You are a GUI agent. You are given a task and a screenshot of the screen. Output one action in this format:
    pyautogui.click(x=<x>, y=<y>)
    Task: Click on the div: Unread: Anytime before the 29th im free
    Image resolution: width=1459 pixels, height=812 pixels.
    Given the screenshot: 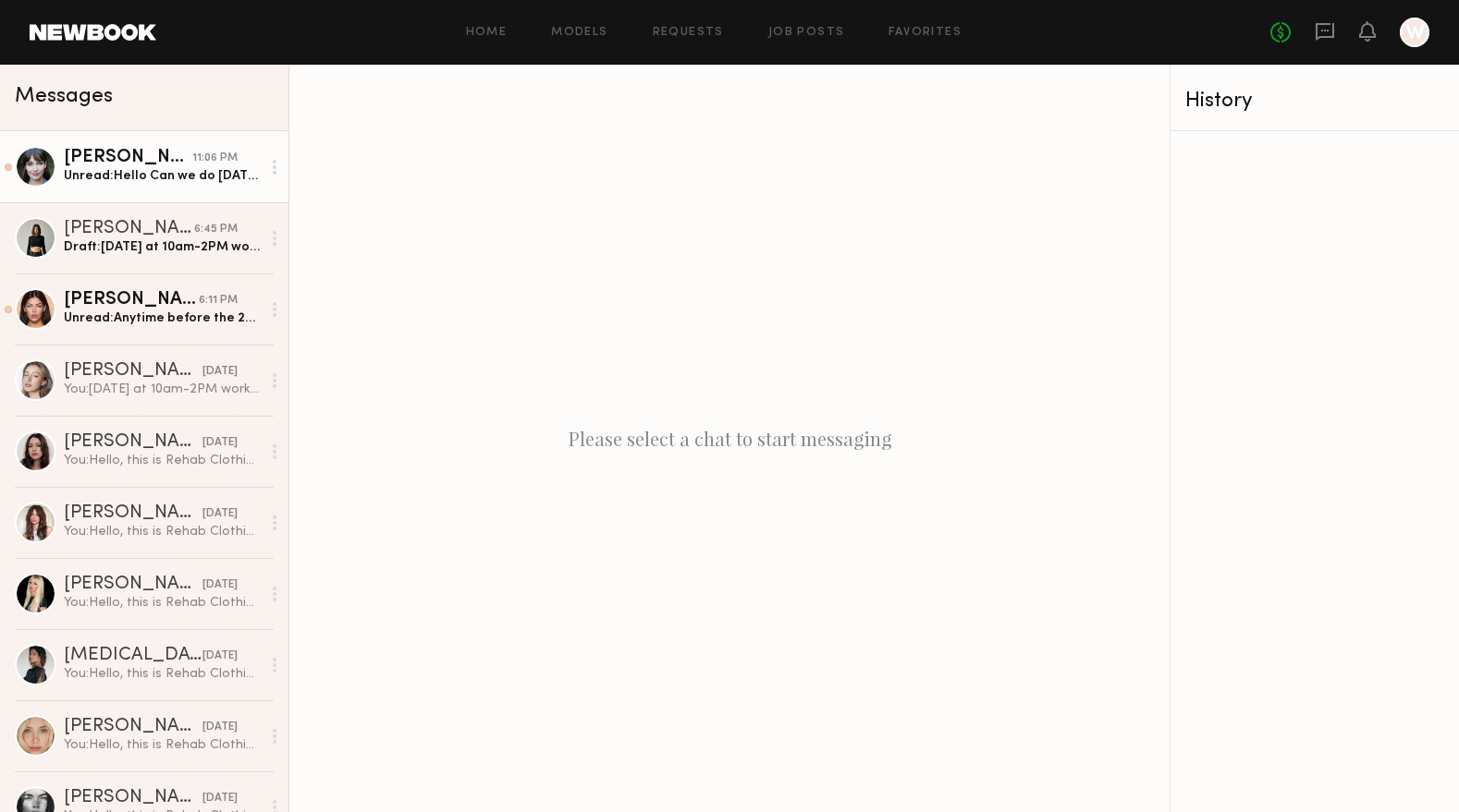 What is the action you would take?
    pyautogui.click(x=162, y=318)
    